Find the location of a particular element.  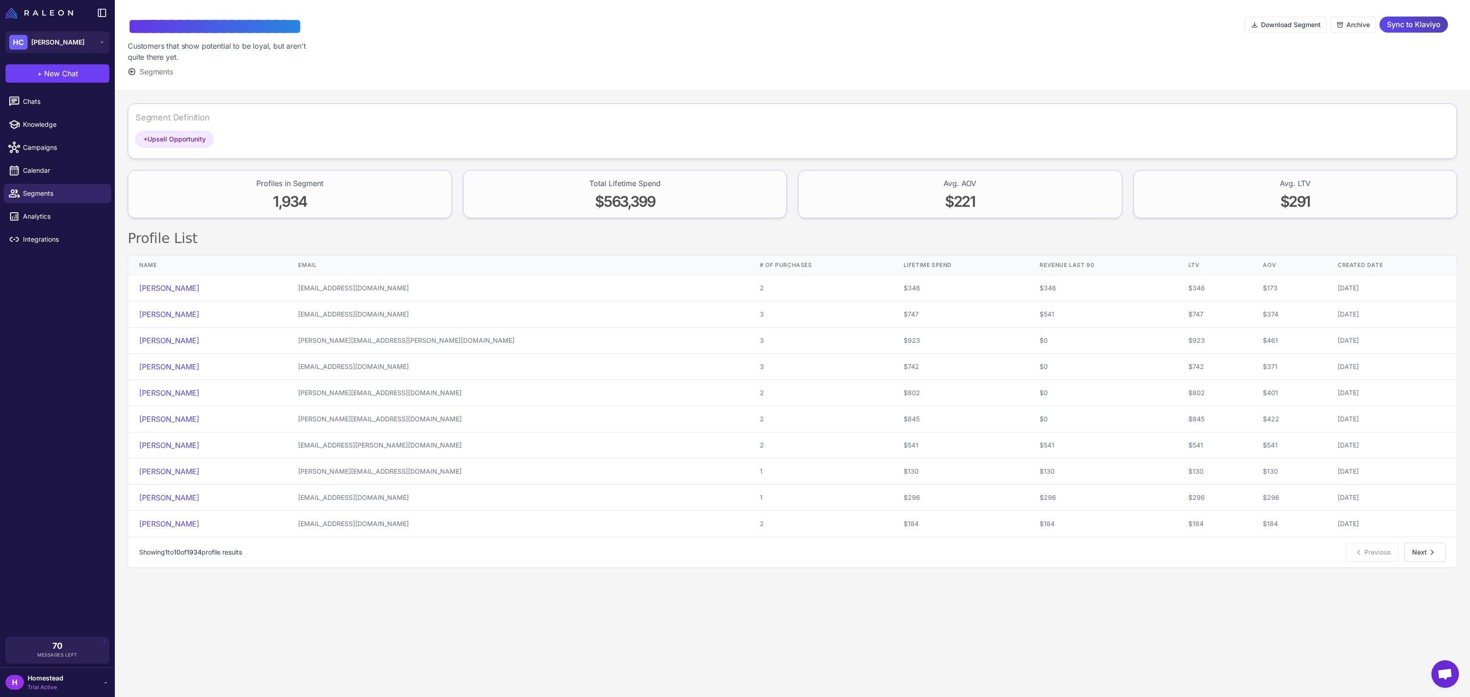

a: Segments is located at coordinates (57, 193).